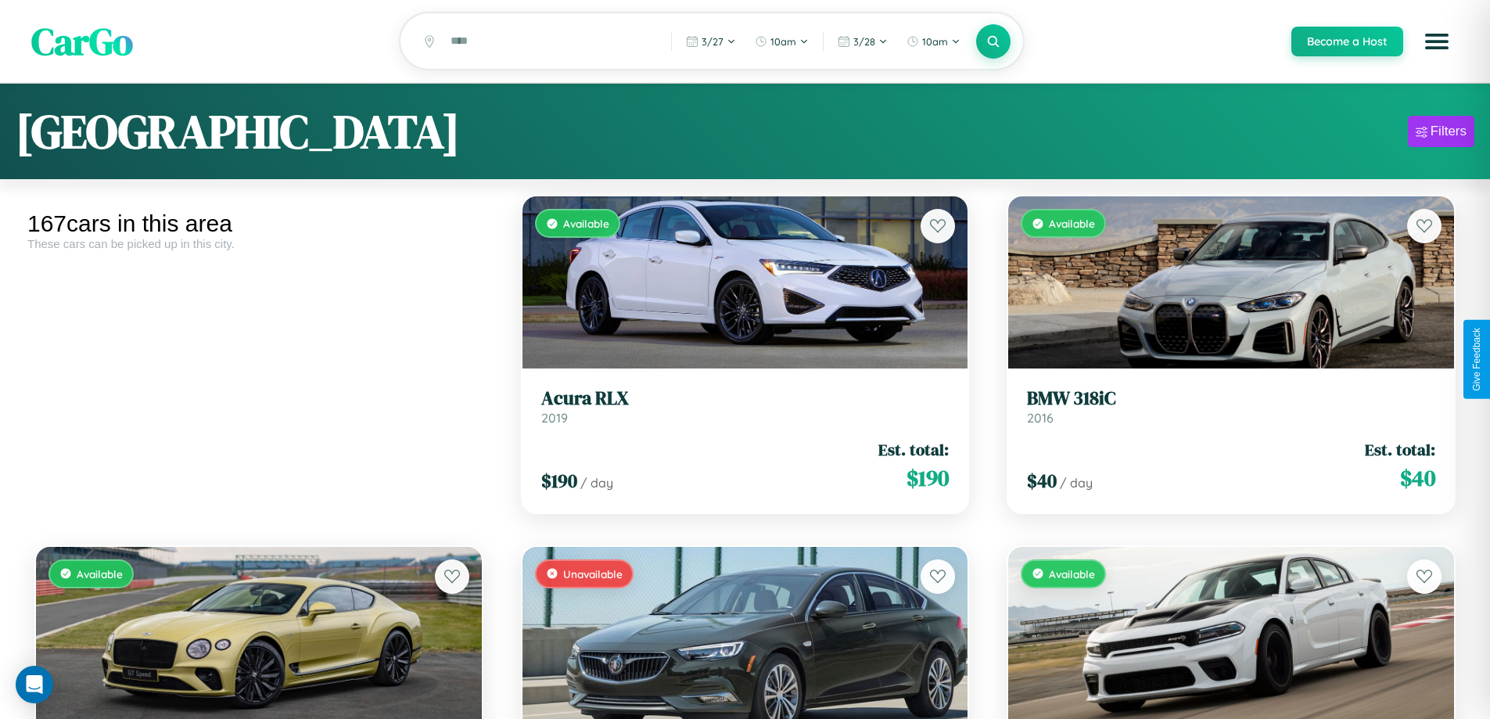  What do you see at coordinates (745, 398) in the screenshot?
I see `h3: Acura RLX` at bounding box center [745, 398].